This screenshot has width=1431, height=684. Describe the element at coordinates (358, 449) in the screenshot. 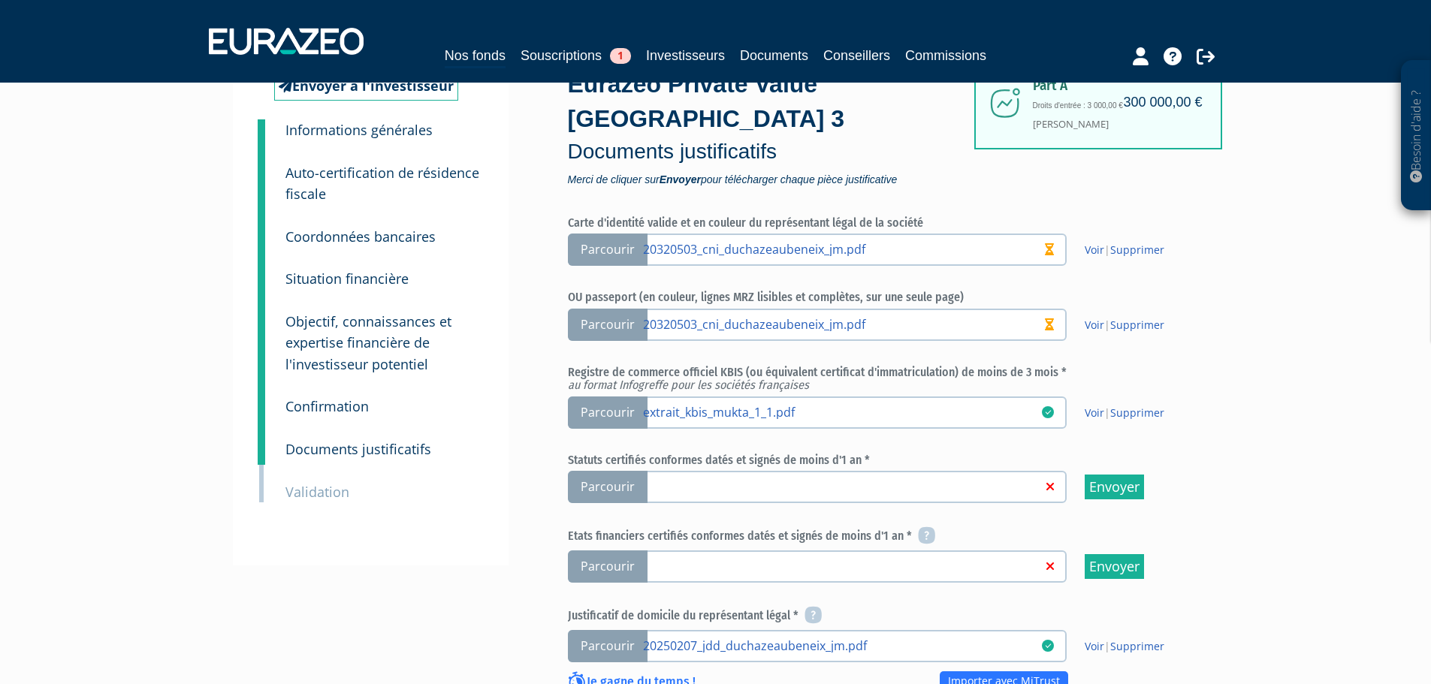

I see `small: Documents justificatifs` at that location.